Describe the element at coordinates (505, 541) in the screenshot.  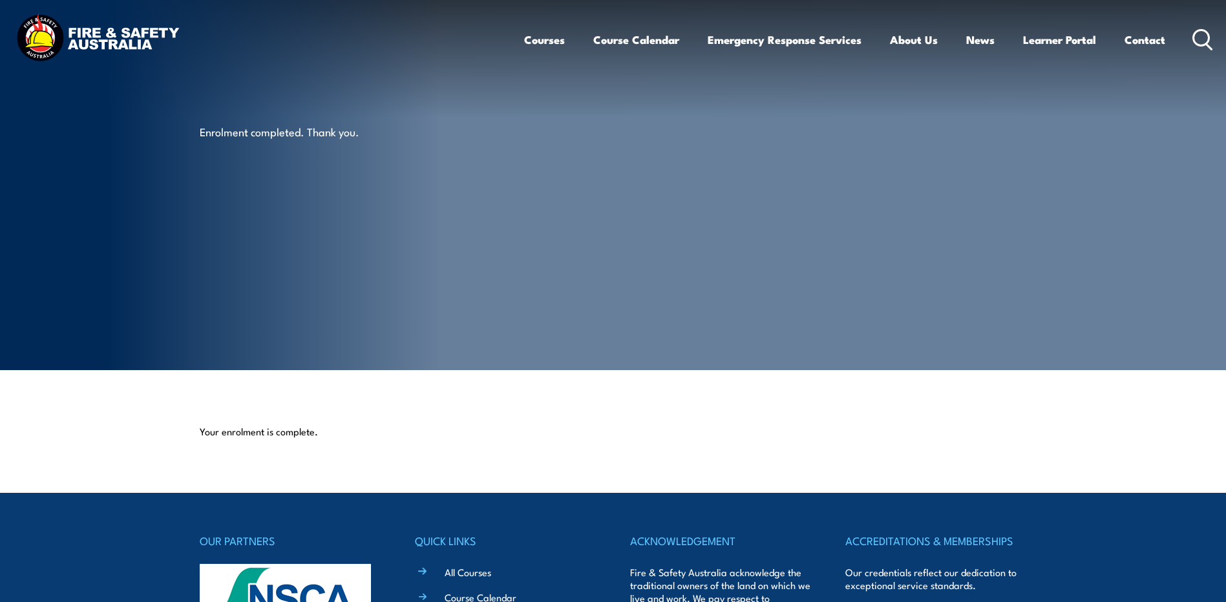
I see `h4: QUICK LINKS` at that location.